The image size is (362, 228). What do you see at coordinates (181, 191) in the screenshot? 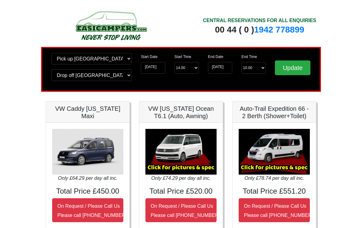
I see `h4: Total Price £520.00` at bounding box center [181, 191].